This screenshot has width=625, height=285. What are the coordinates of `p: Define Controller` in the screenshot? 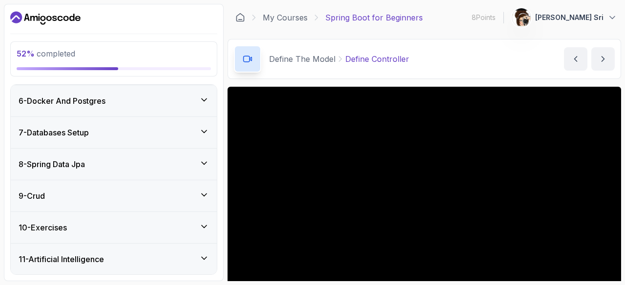 It's located at (377, 59).